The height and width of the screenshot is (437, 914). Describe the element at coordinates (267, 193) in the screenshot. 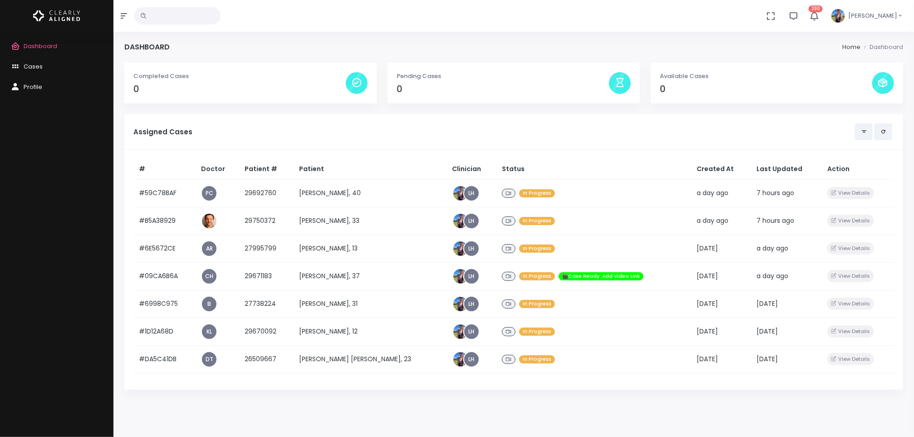

I see `td: 29692760` at that location.